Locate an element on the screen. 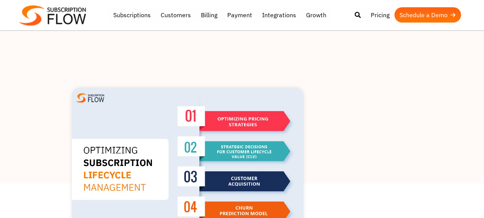  a: Growth is located at coordinates (316, 15).